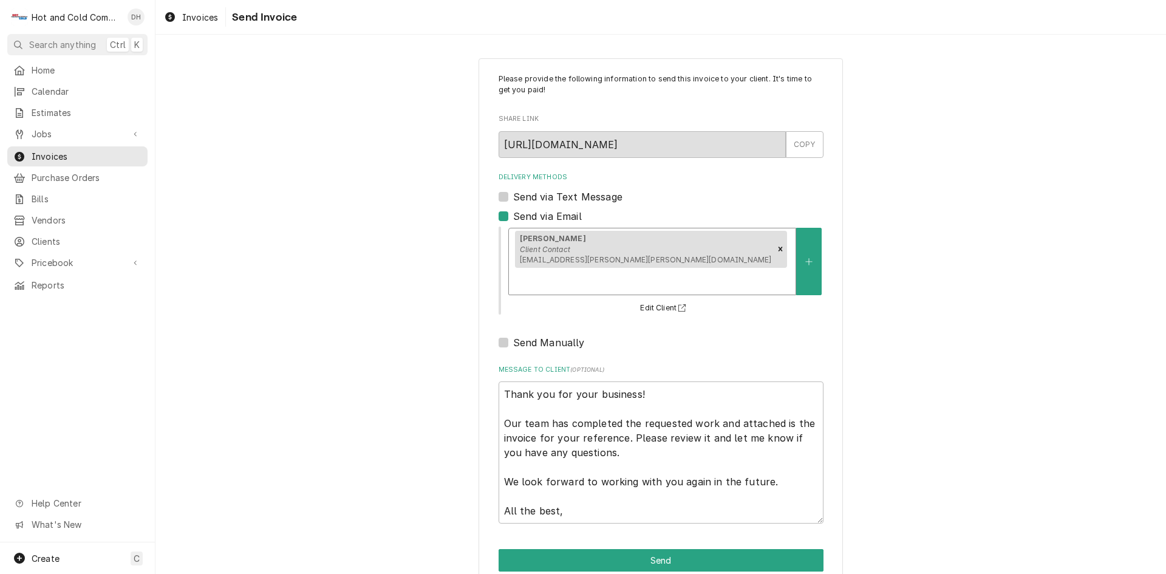 This screenshot has height=574, width=1166. I want to click on span: What's New, so click(86, 524).